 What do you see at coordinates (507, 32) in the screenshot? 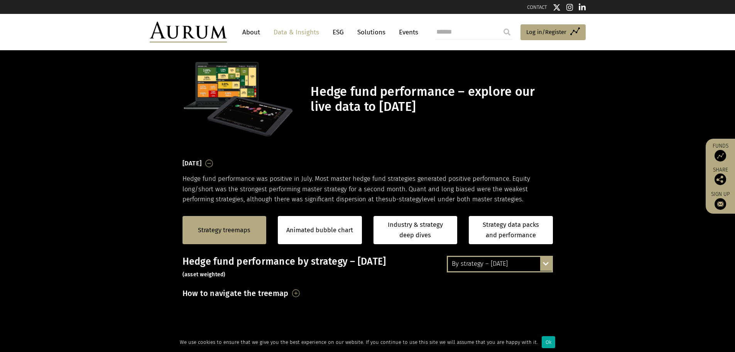
I see `input: Submit` at bounding box center [507, 32].